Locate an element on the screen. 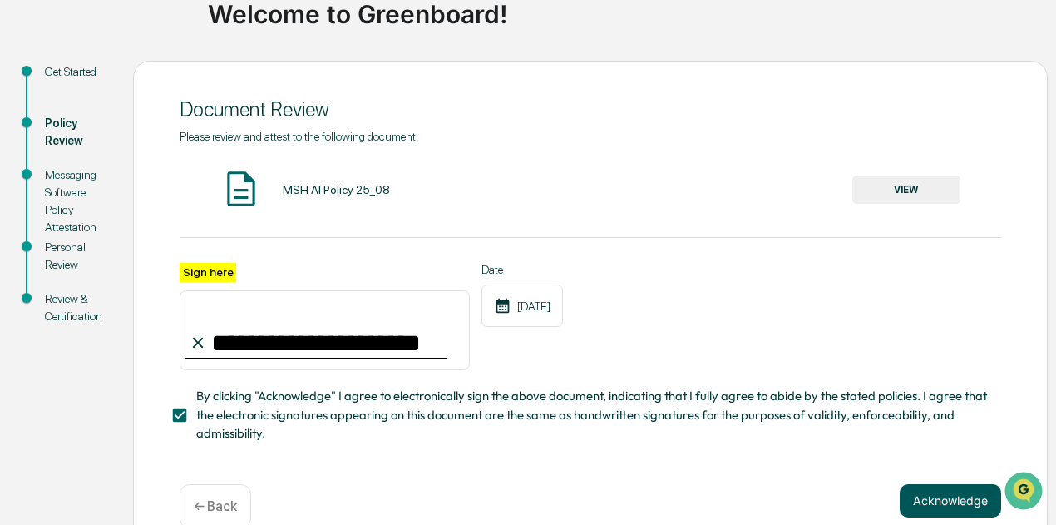 The height and width of the screenshot is (525, 1056). a: 🗄️Attestations is located at coordinates (163, 217).